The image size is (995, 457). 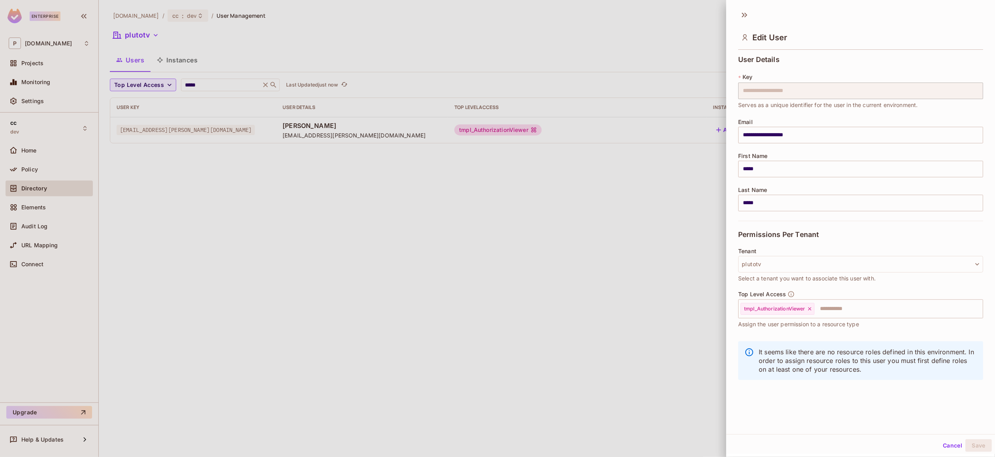 I want to click on p: It seems like there are no resource roles defined in this environment. In order to assign resourc..., so click(x=867, y=361).